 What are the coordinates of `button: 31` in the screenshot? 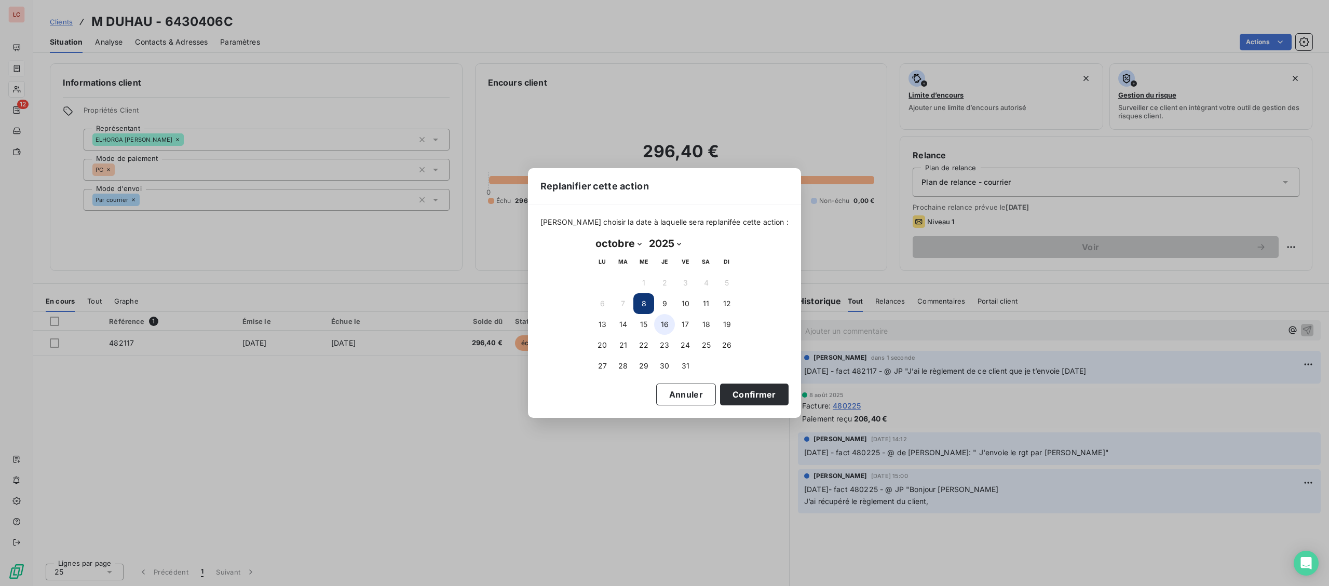 It's located at (685, 366).